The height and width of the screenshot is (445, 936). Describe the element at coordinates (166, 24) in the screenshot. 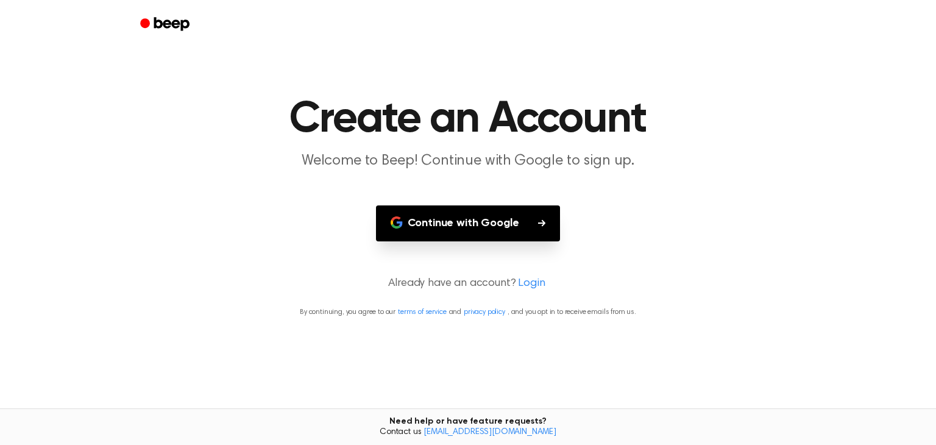

I see `a: Beep` at that location.